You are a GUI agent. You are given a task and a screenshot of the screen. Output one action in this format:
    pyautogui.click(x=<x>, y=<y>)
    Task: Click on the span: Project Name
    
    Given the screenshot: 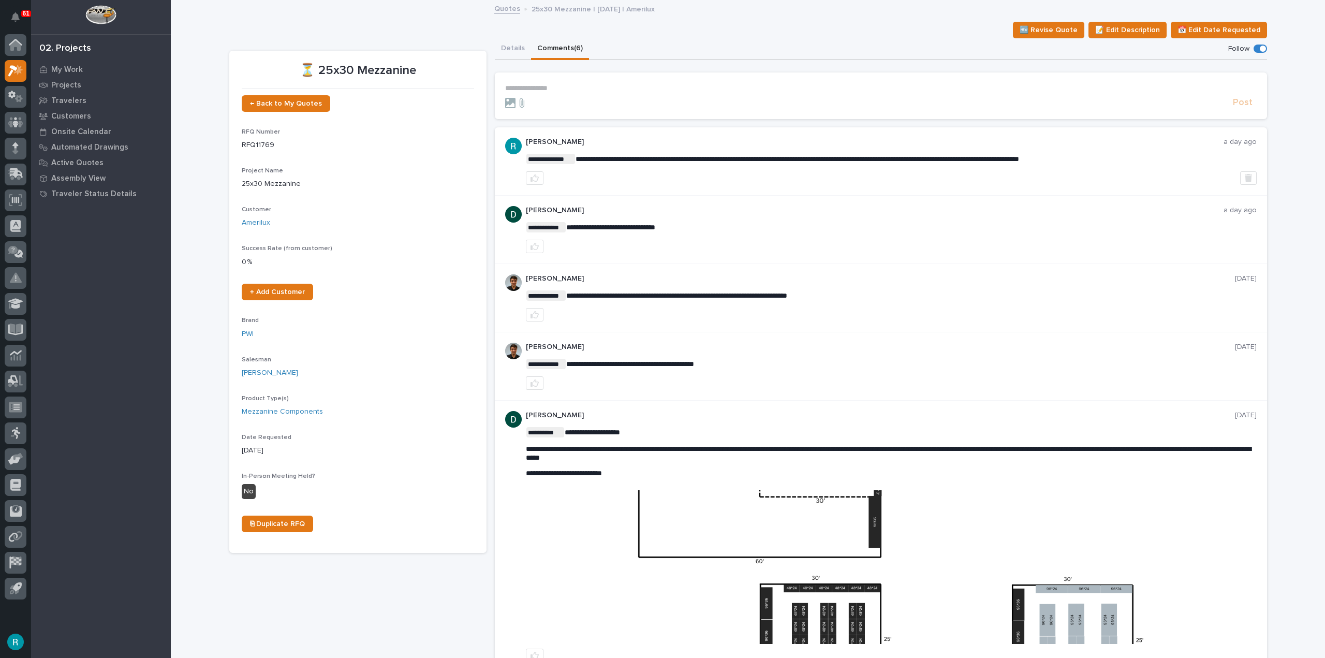 What is the action you would take?
    pyautogui.click(x=262, y=171)
    